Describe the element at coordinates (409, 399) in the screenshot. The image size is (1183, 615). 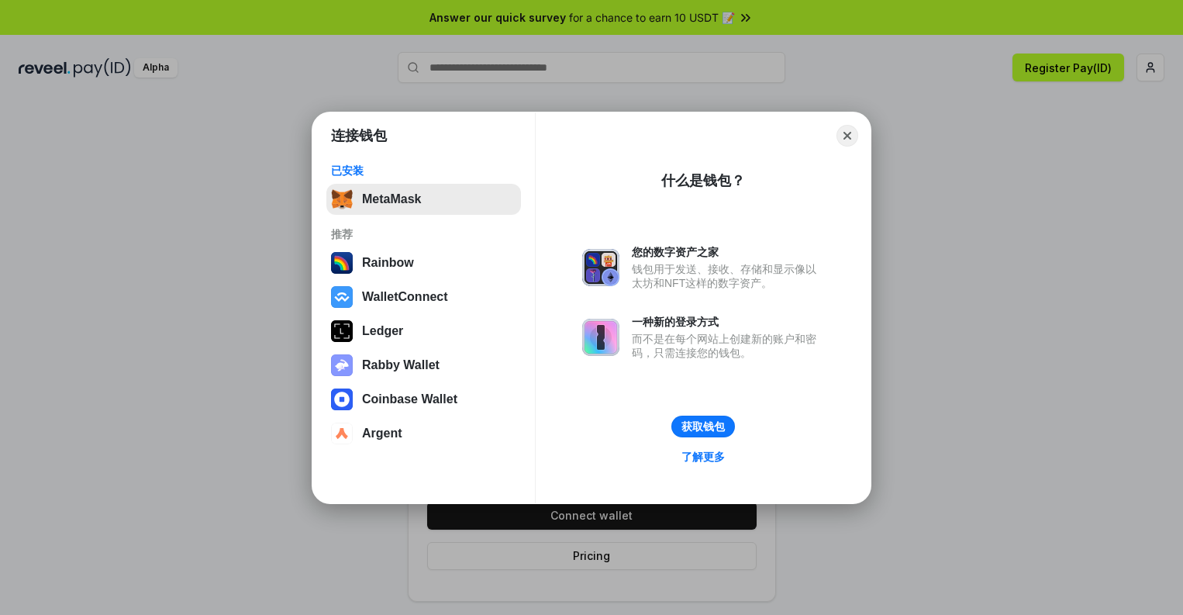
I see `div: Coinbase Wallet` at that location.